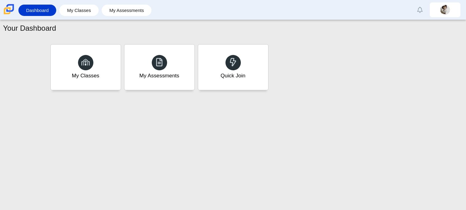 This screenshot has width=466, height=210. I want to click on div: My Assessments, so click(159, 76).